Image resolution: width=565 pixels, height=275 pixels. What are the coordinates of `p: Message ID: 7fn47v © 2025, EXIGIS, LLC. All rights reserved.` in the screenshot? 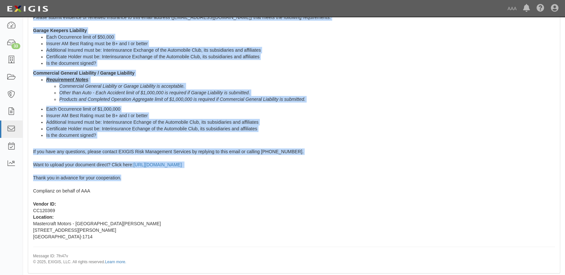 It's located at (294, 259).